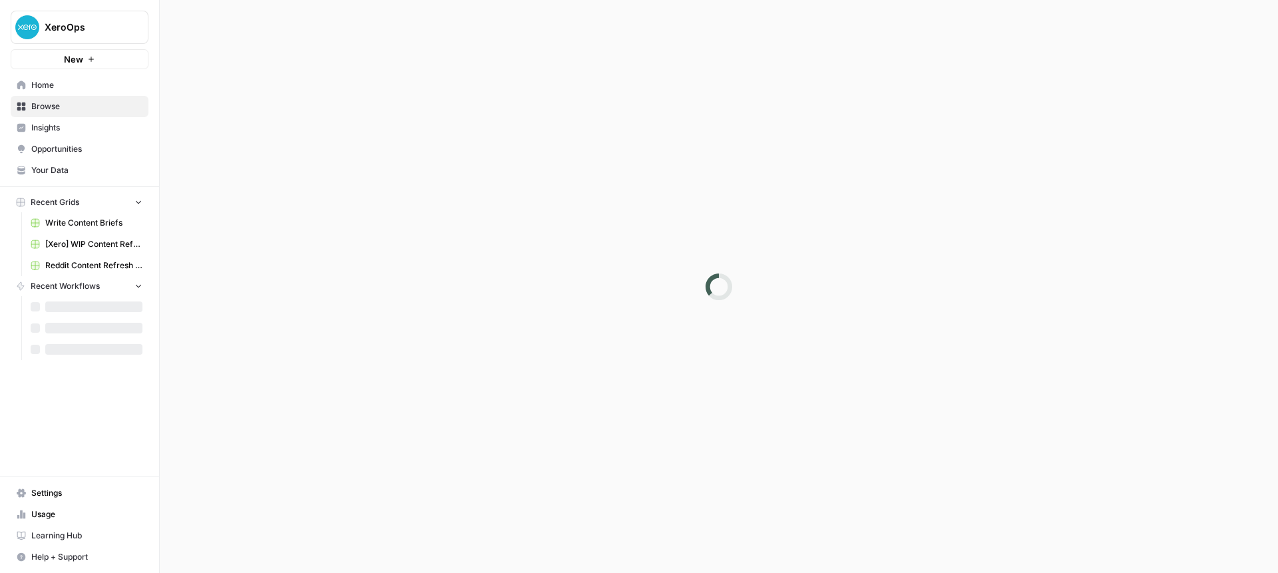 This screenshot has height=573, width=1278. What do you see at coordinates (87, 170) in the screenshot?
I see `span: Your Data` at bounding box center [87, 170].